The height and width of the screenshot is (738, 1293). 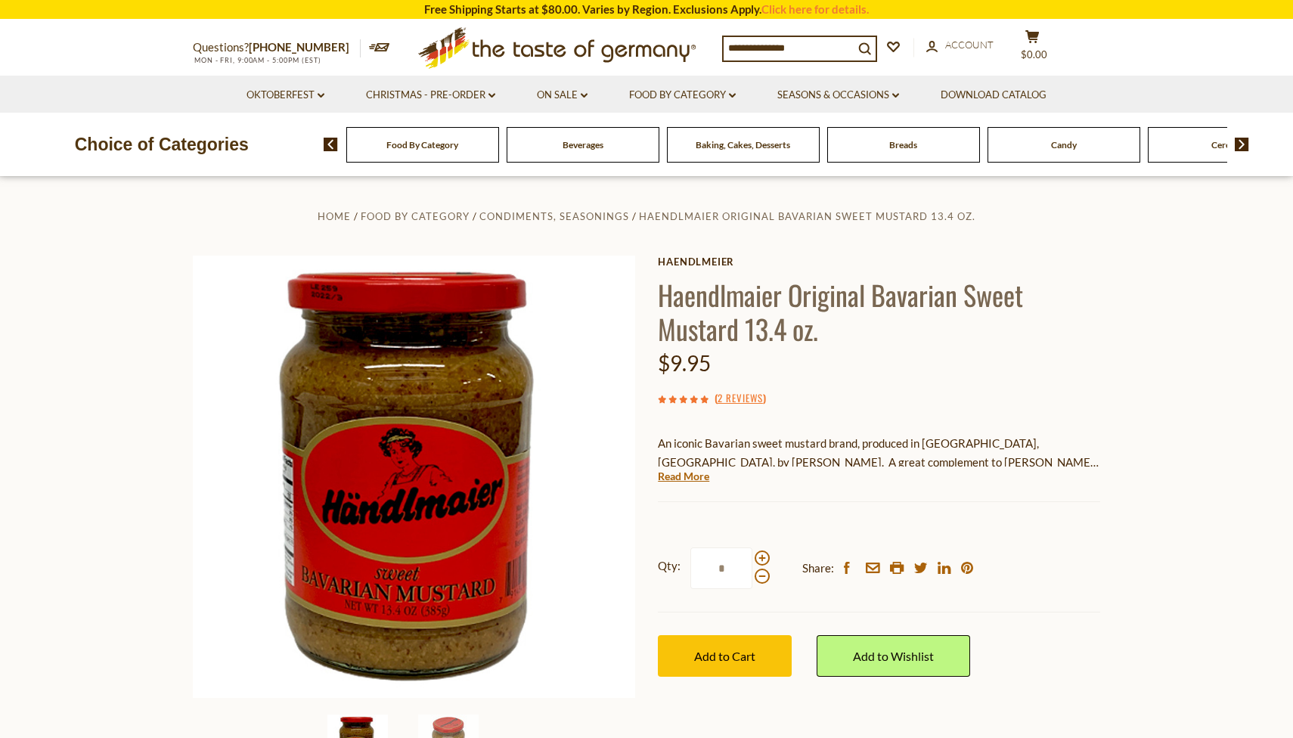 I want to click on p: Questions?, so click(x=277, y=48).